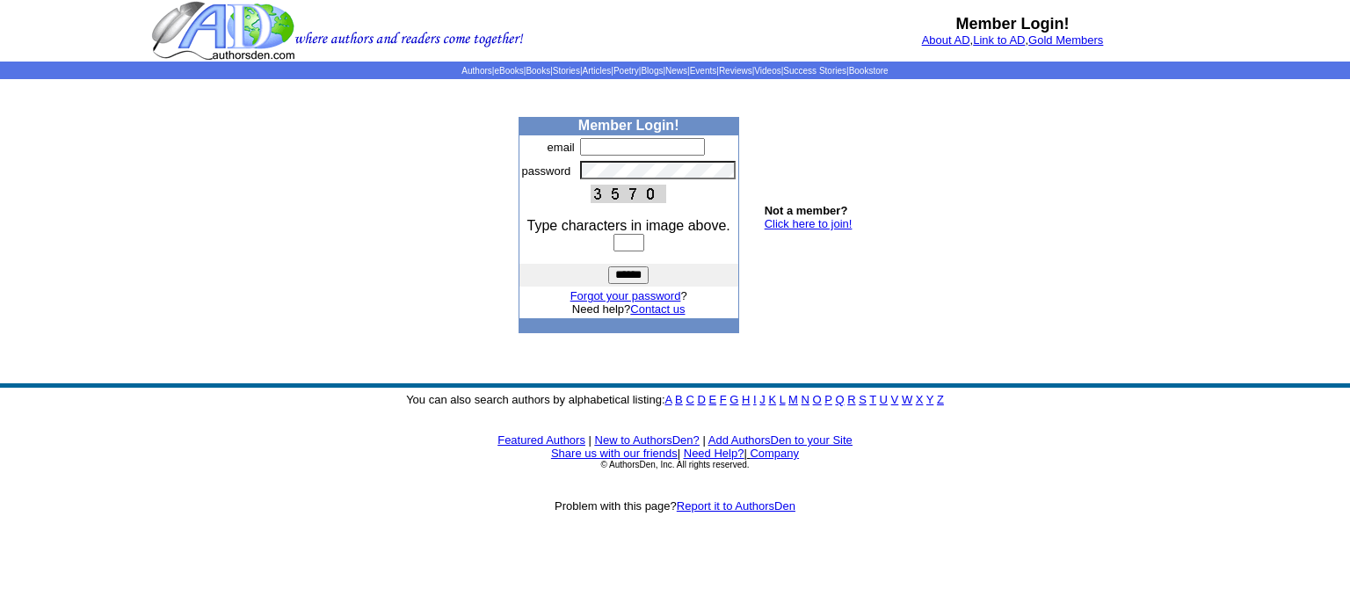  I want to click on a: U, so click(883, 399).